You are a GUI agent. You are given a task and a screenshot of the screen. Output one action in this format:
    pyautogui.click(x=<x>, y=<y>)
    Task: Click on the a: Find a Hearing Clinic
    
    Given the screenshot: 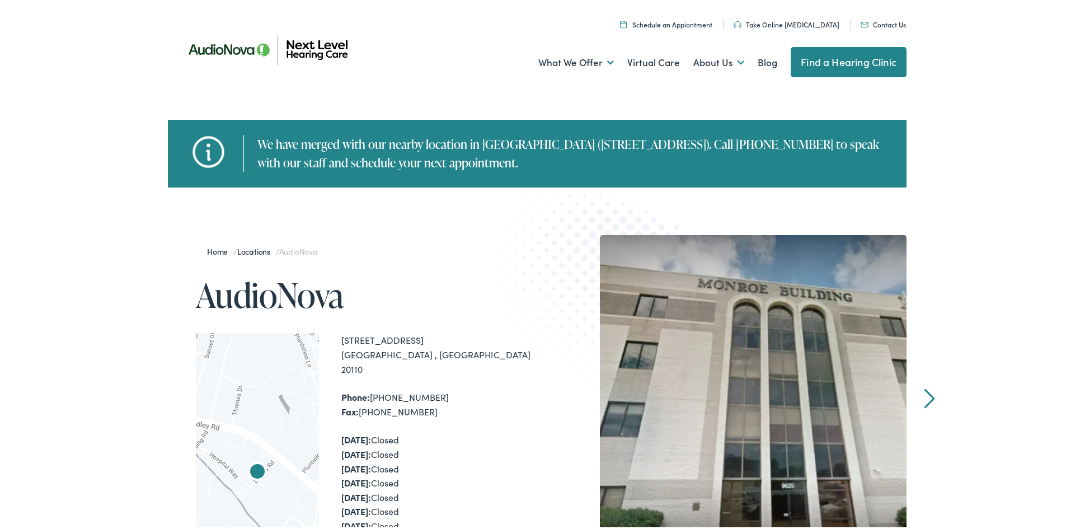 What is the action you would take?
    pyautogui.click(x=848, y=60)
    